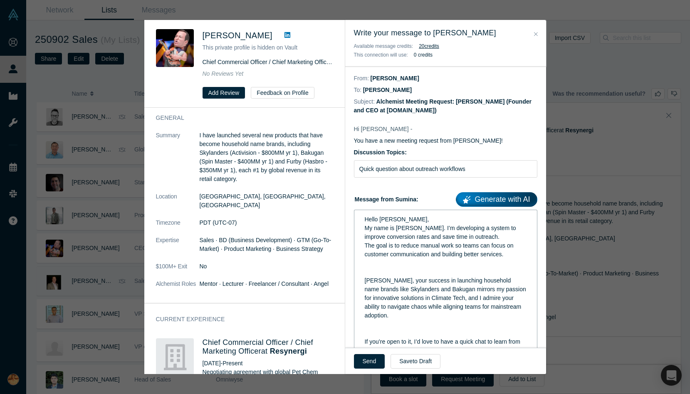 This screenshot has height=394, width=690. I want to click on button: 20credits, so click(429, 46).